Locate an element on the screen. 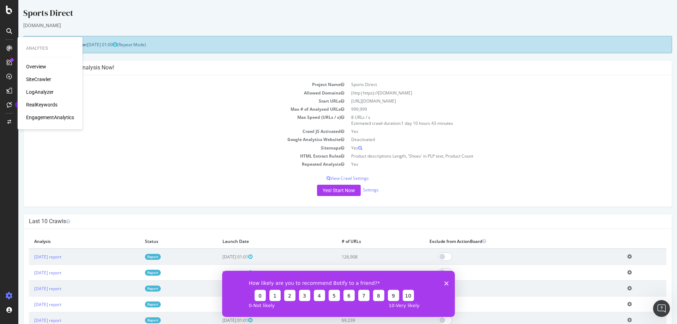 The height and width of the screenshot is (324, 677). strong: Next Launch Scheduled for: is located at coordinates (39, 44).